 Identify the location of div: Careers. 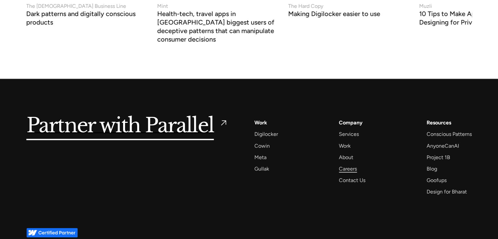
(347, 168).